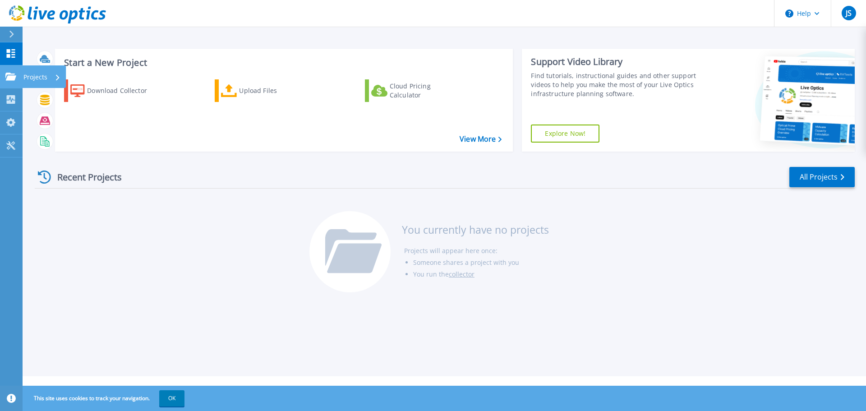 This screenshot has width=866, height=411. What do you see at coordinates (426, 91) in the screenshot?
I see `div: Cloud Pricing Calculator` at bounding box center [426, 91].